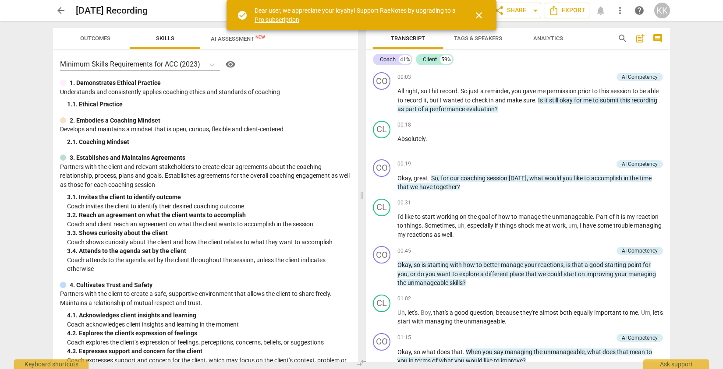 The image size is (723, 369). I want to click on span: of, so click(421, 109).